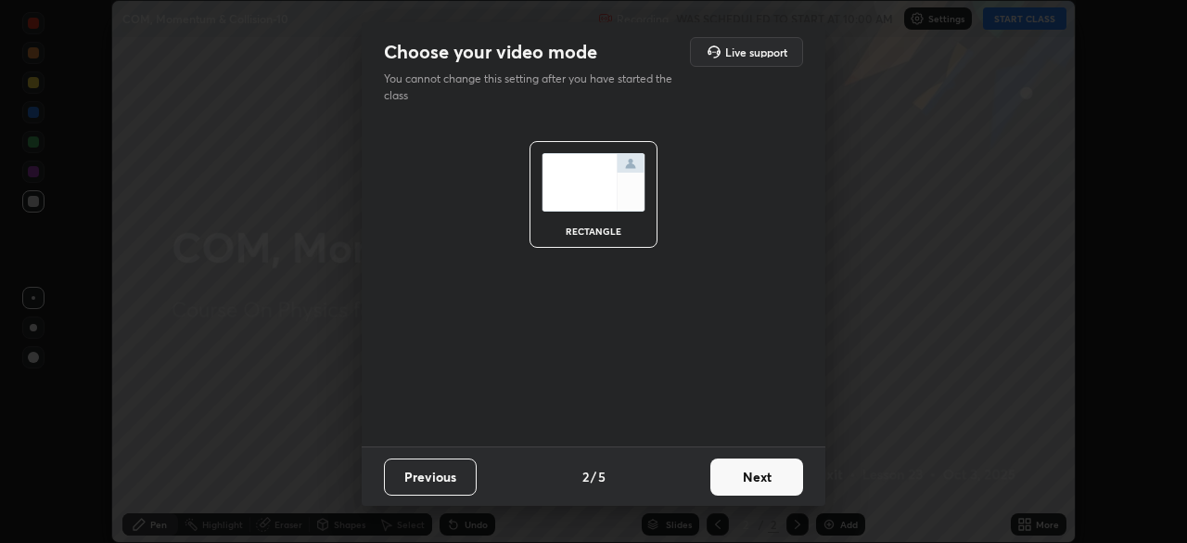 Image resolution: width=1187 pixels, height=543 pixels. What do you see at coordinates (602, 476) in the screenshot?
I see `h4: 5` at bounding box center [602, 476].